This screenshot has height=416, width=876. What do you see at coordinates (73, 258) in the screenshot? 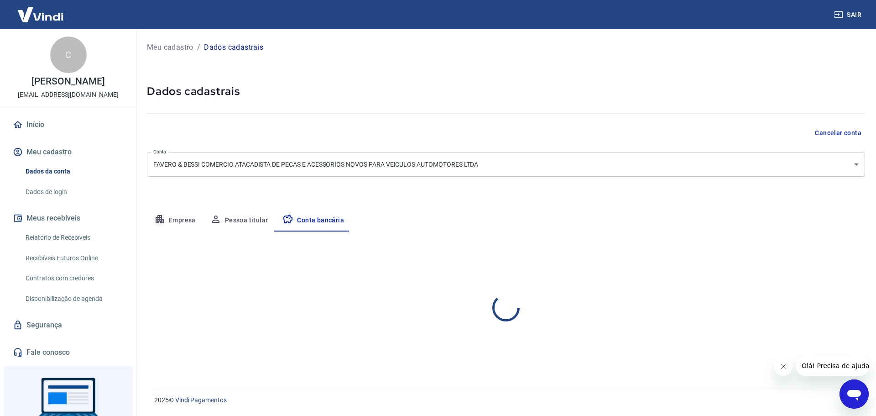
I see `a: Recebíveis Futuros Online` at bounding box center [73, 258].